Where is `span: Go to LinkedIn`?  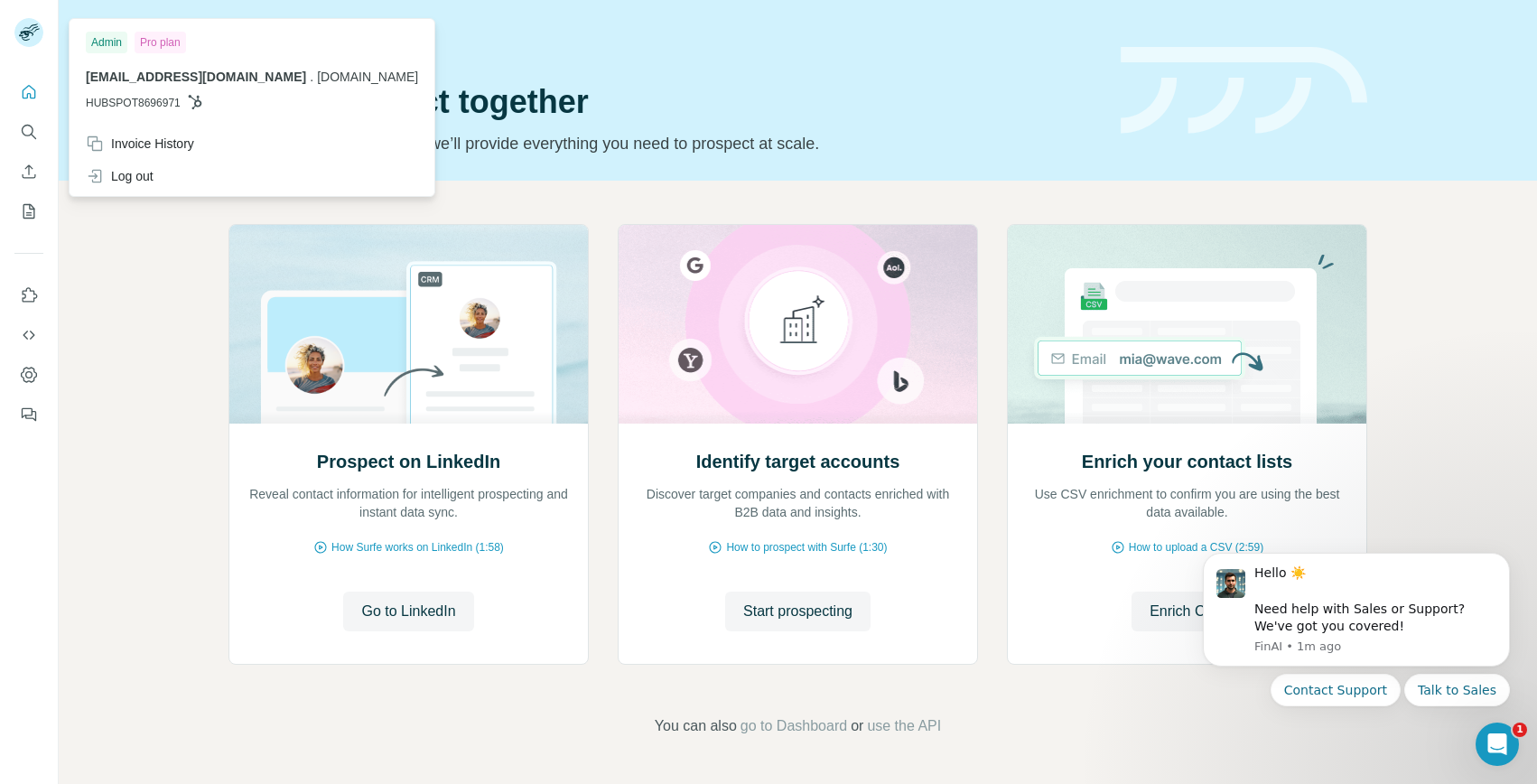
span: Go to LinkedIn is located at coordinates (408, 611).